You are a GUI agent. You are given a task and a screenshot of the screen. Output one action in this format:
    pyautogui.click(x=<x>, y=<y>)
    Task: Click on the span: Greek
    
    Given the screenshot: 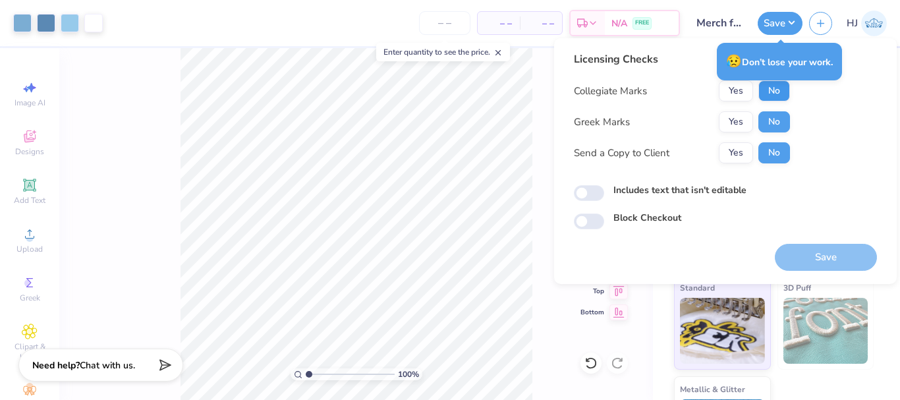 What is the action you would take?
    pyautogui.click(x=30, y=298)
    